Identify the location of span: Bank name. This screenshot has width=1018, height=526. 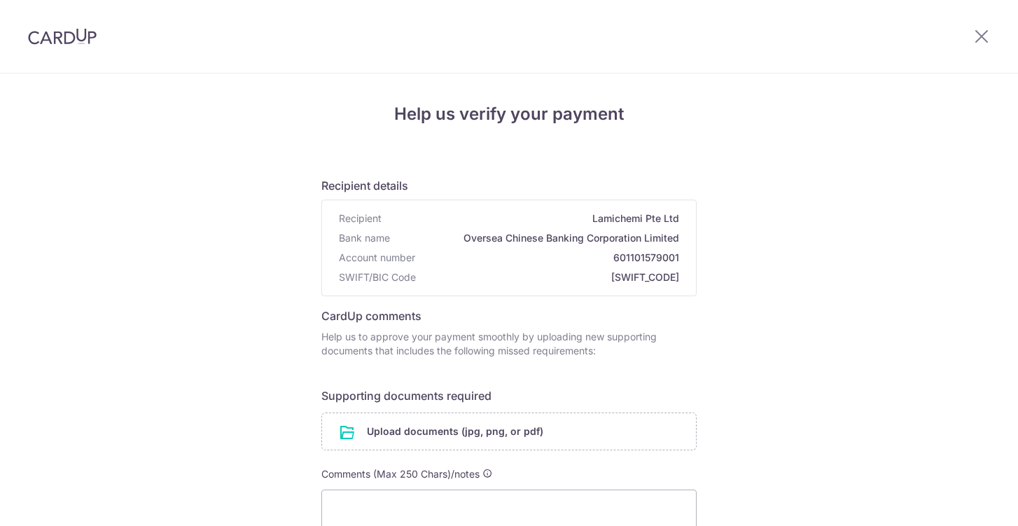
(364, 238).